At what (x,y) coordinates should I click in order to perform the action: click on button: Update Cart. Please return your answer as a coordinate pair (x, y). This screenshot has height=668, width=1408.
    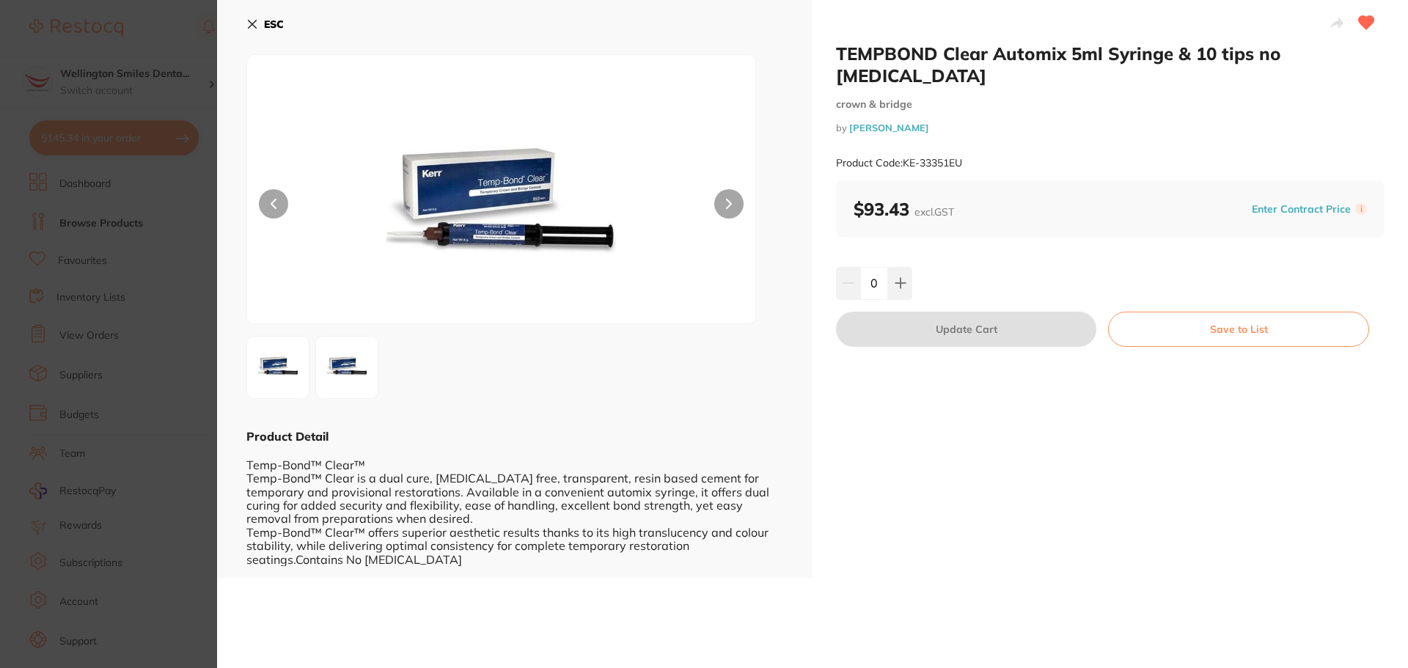
    Looking at the image, I should click on (966, 329).